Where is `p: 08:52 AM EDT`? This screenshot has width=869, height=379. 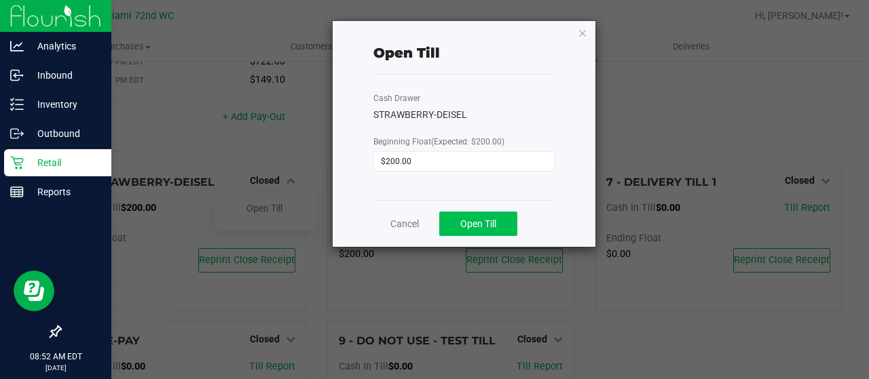
p: 08:52 AM EDT is located at coordinates (56, 357).